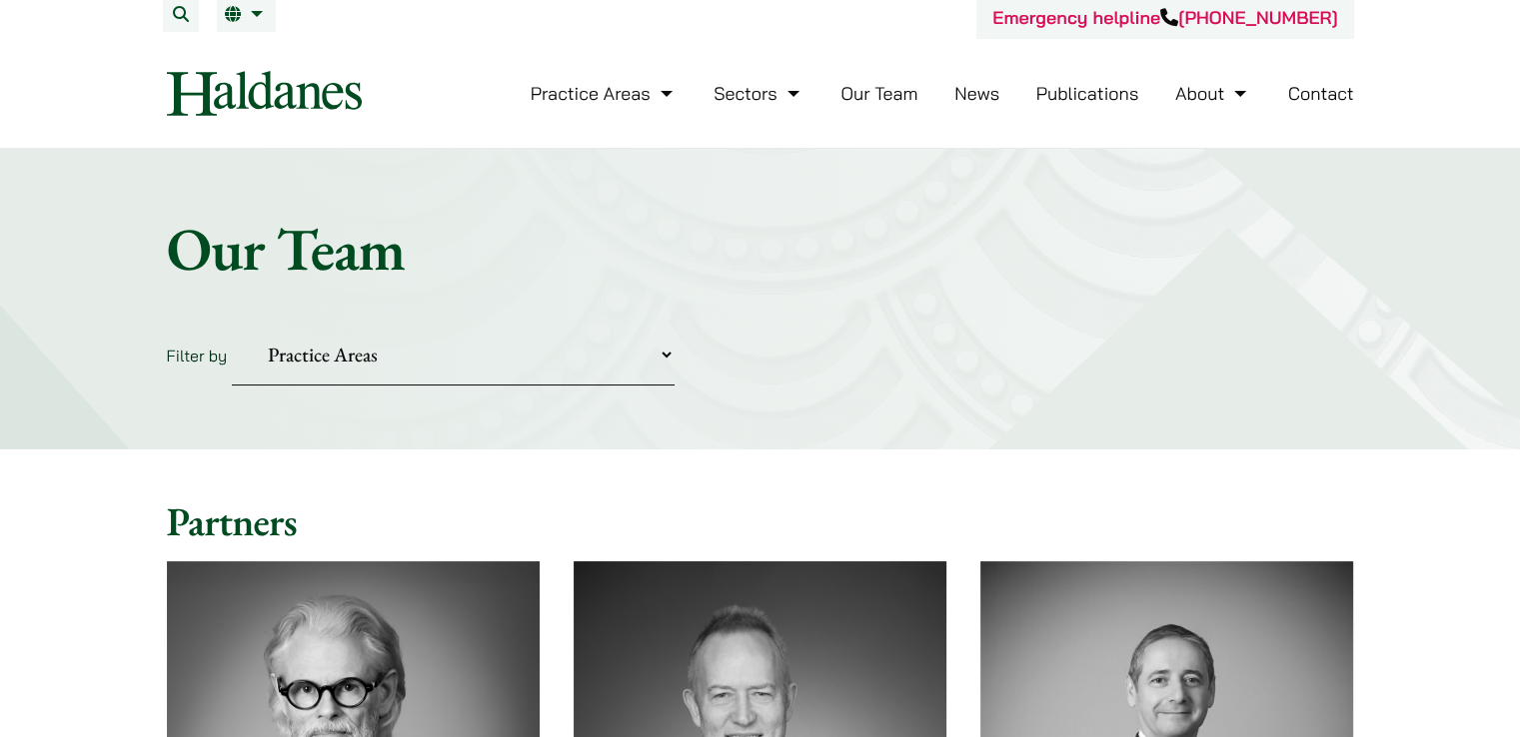 This screenshot has height=737, width=1520. Describe the element at coordinates (758, 93) in the screenshot. I see `a: Sectors` at that location.